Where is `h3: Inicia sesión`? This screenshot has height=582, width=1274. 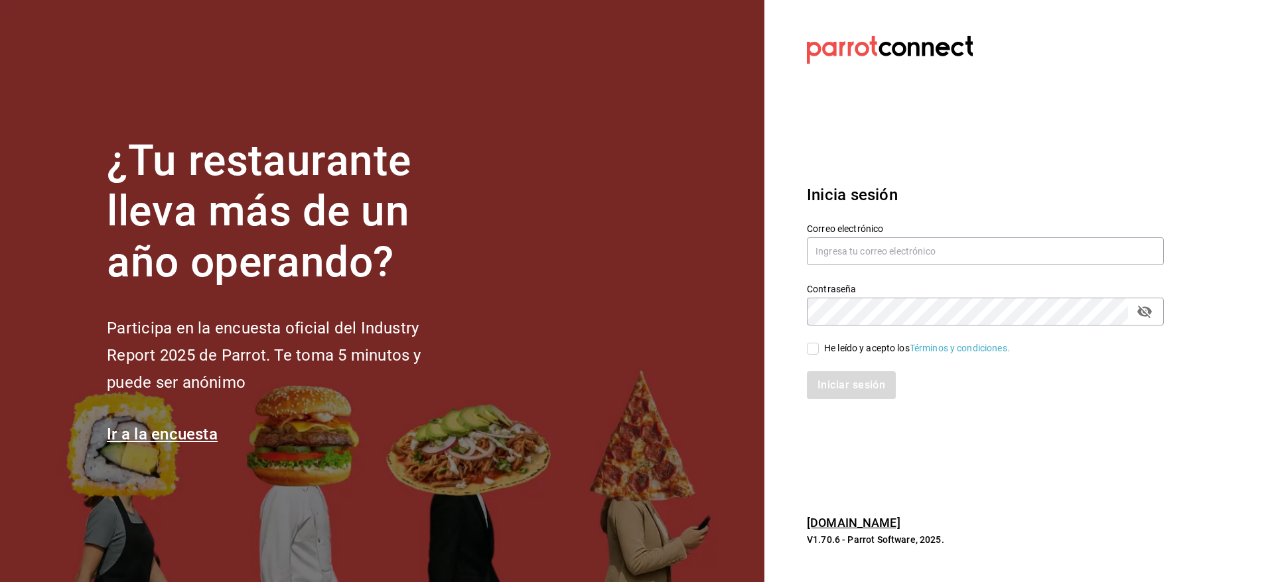 h3: Inicia sesión is located at coordinates (985, 195).